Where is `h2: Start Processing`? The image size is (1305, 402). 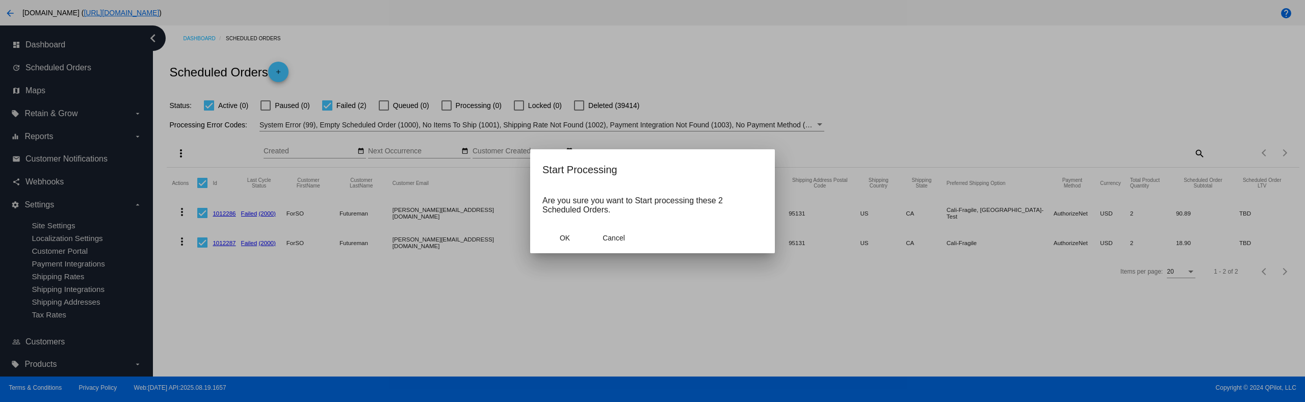 h2: Start Processing is located at coordinates (652, 170).